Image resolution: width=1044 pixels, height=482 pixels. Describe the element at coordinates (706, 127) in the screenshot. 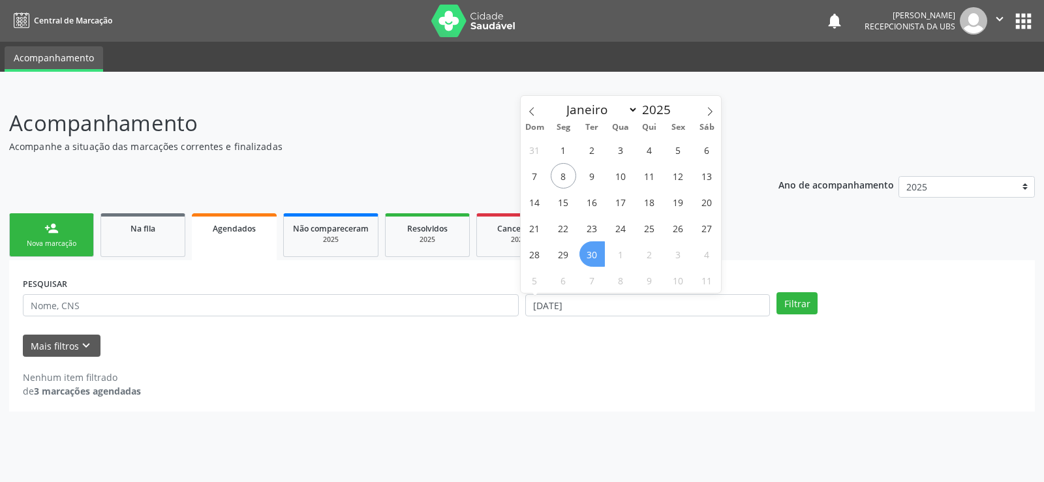

I see `span: Sáb` at that location.